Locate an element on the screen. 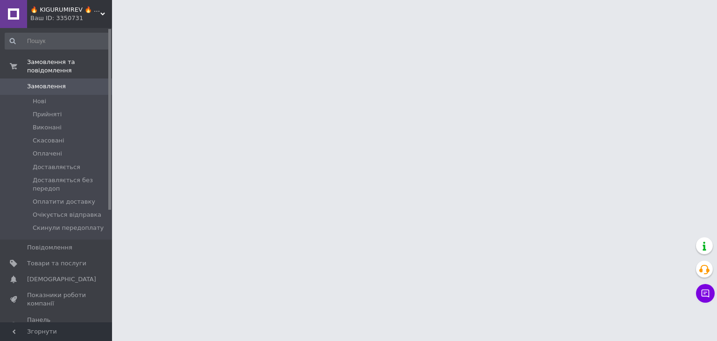 This screenshot has width=717, height=341. span: Доставляється без передоп is located at coordinates (71, 184).